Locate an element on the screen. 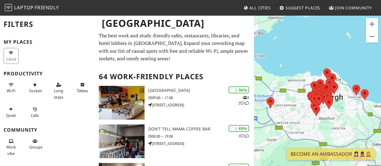 The height and width of the screenshot is (166, 381). span: Quiet is located at coordinates (11, 115).